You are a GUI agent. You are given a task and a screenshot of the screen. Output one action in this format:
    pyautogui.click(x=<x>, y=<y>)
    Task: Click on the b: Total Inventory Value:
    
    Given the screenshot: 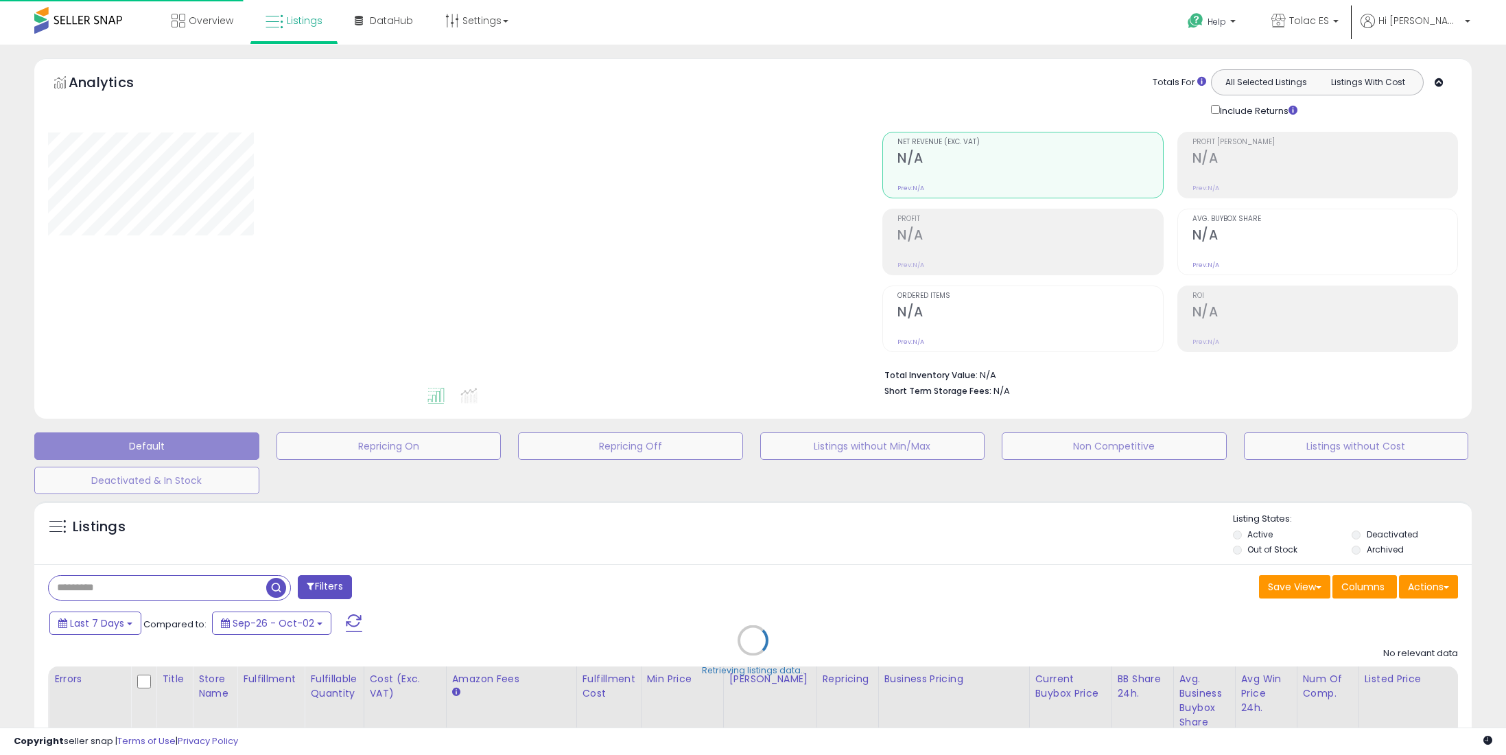 What is the action you would take?
    pyautogui.click(x=931, y=375)
    